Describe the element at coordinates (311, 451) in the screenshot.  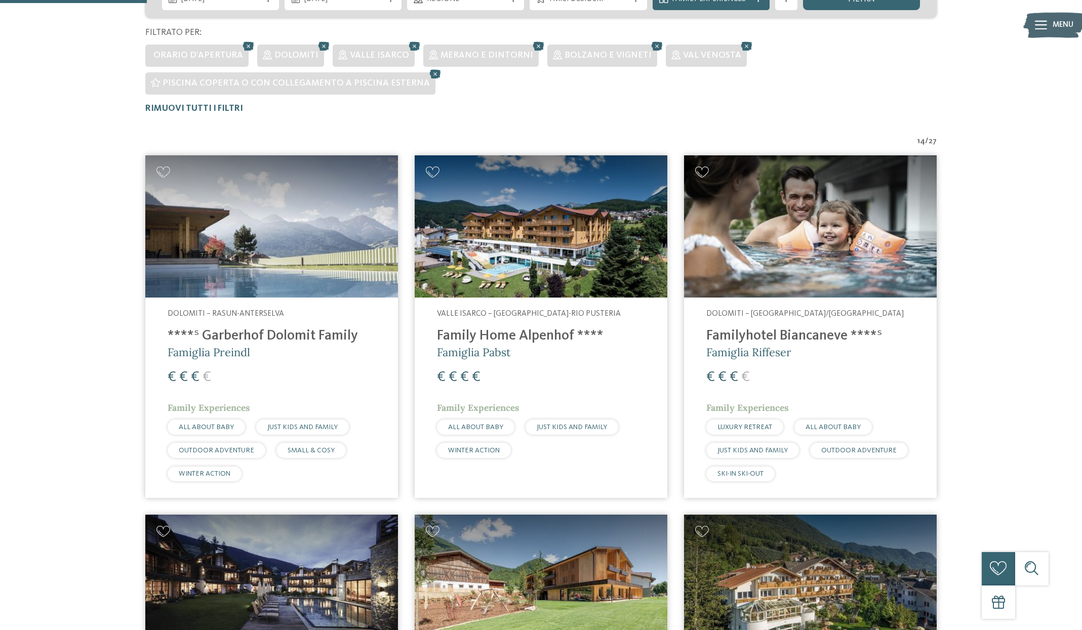
I see `span: SMALL & COSY` at that location.